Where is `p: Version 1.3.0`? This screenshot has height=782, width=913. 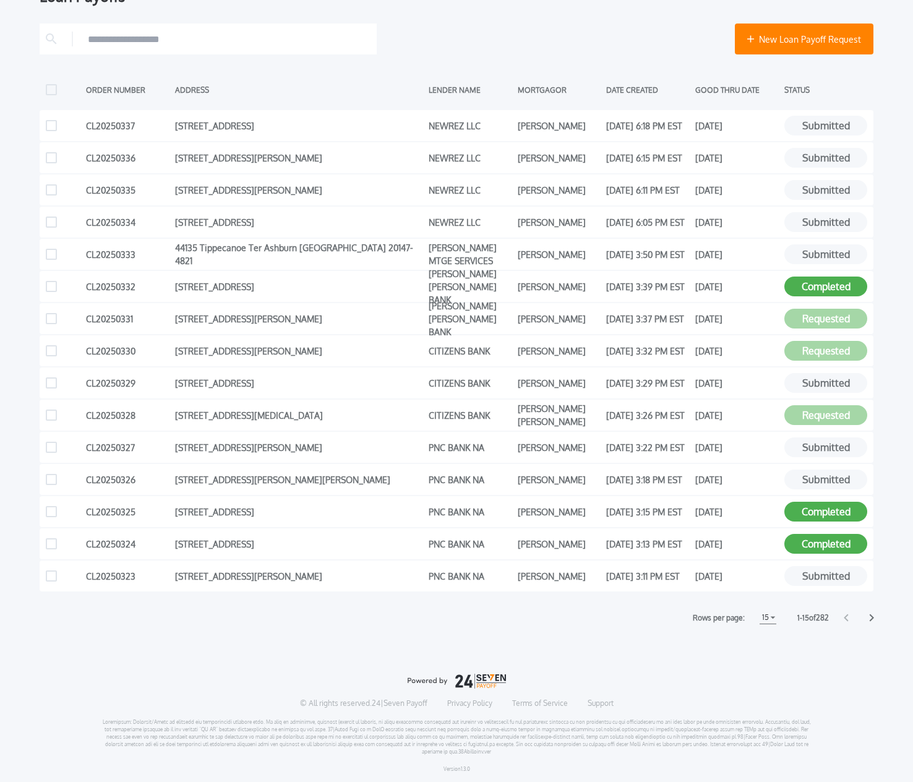
p: Version 1.3.0 is located at coordinates (457, 769).